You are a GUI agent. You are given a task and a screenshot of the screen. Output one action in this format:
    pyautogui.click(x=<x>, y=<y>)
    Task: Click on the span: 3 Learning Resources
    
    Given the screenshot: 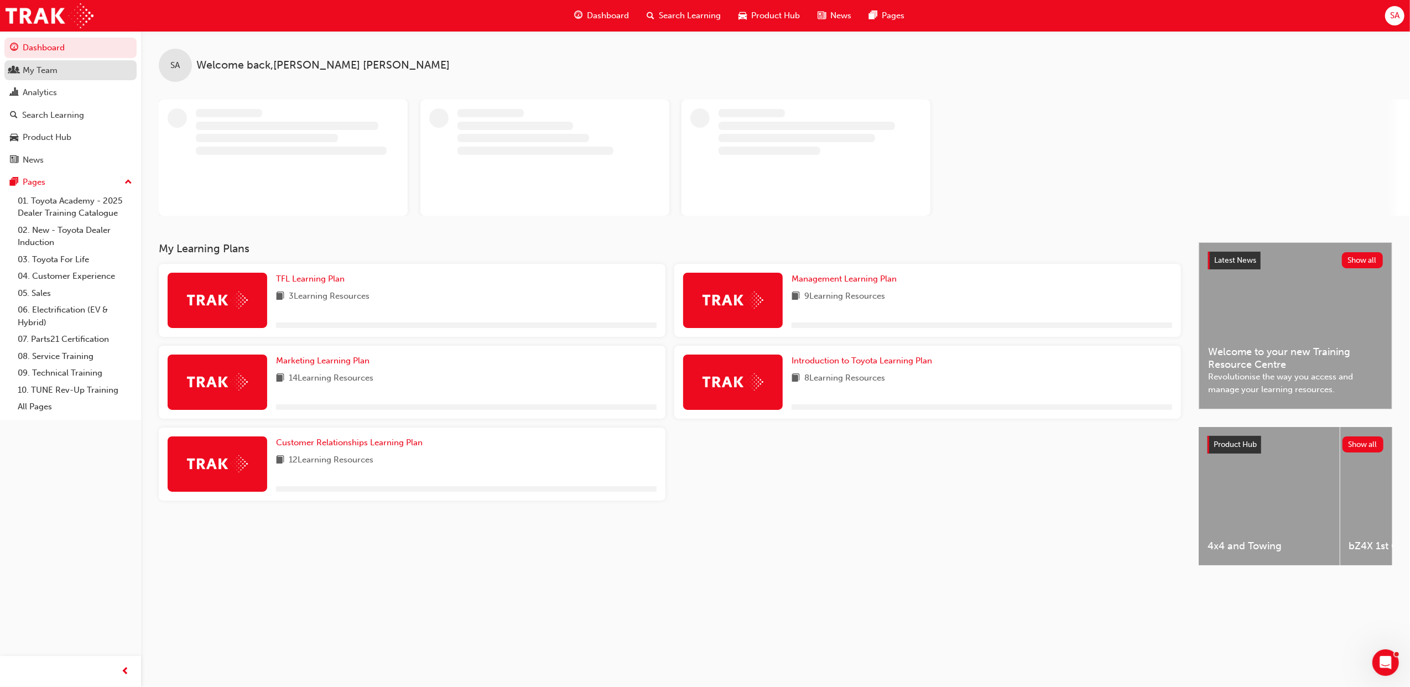 What is the action you would take?
    pyautogui.click(x=329, y=297)
    